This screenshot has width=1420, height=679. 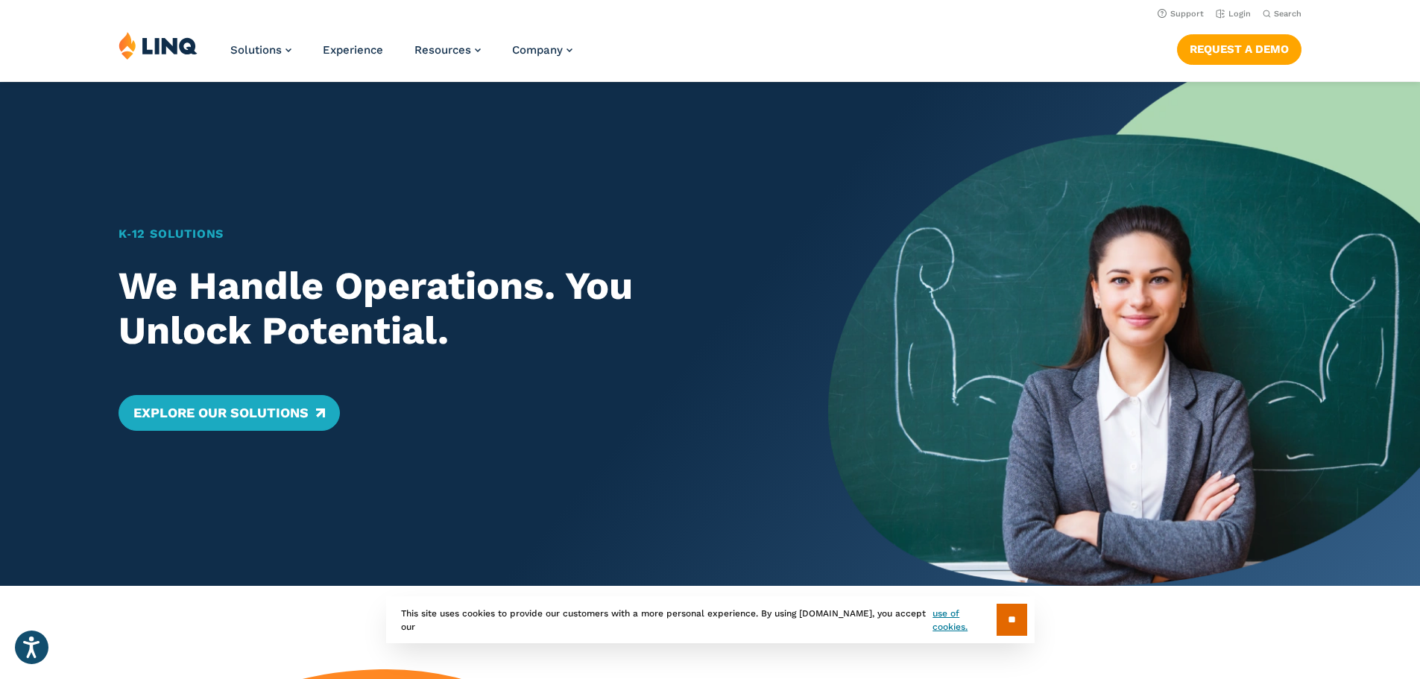 What do you see at coordinates (1287, 13) in the screenshot?
I see `span: Search` at bounding box center [1287, 13].